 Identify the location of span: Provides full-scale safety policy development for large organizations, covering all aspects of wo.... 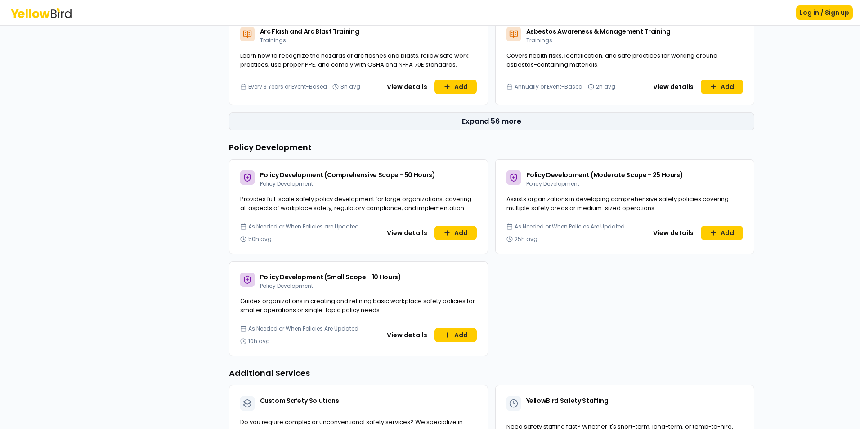
(356, 208).